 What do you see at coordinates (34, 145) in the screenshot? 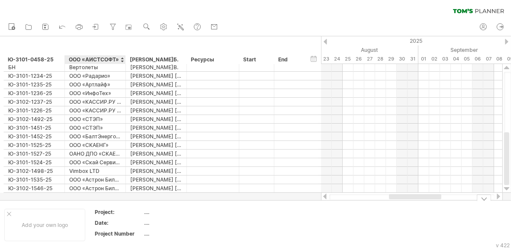
I see `div: Ю-3101-1525-25` at bounding box center [34, 145].